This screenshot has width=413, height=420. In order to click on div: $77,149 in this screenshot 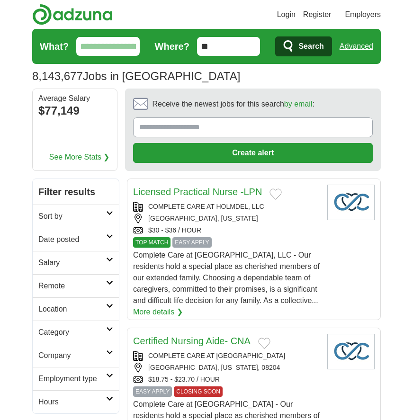, I will do `click(75, 111)`.